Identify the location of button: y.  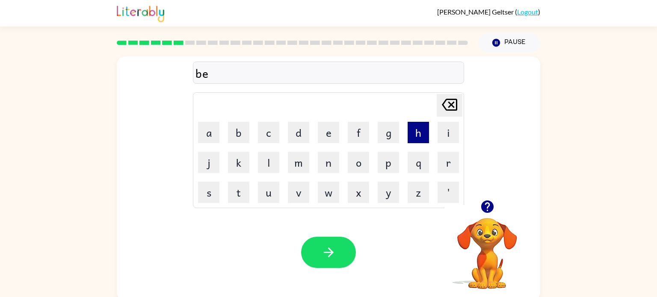
(388, 192).